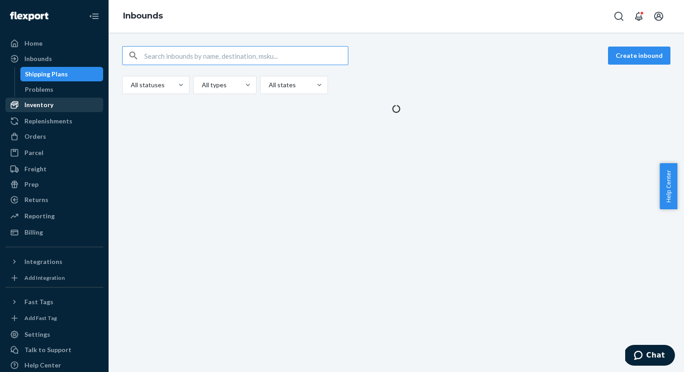  What do you see at coordinates (54, 43) in the screenshot?
I see `a: Home` at bounding box center [54, 43].